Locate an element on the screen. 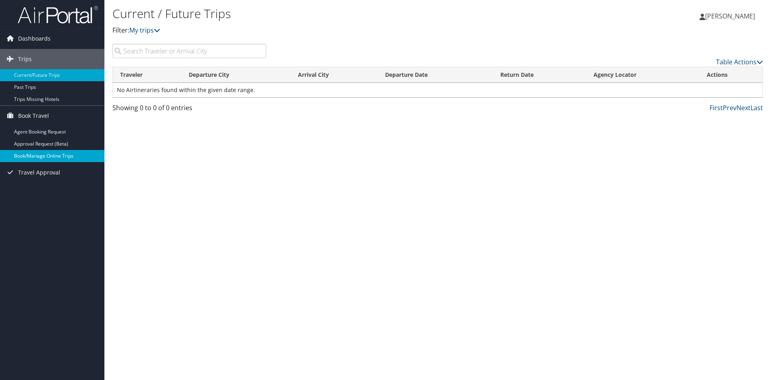 The width and height of the screenshot is (771, 380). th: Departure Date: activate to sort column descending is located at coordinates (435, 75).